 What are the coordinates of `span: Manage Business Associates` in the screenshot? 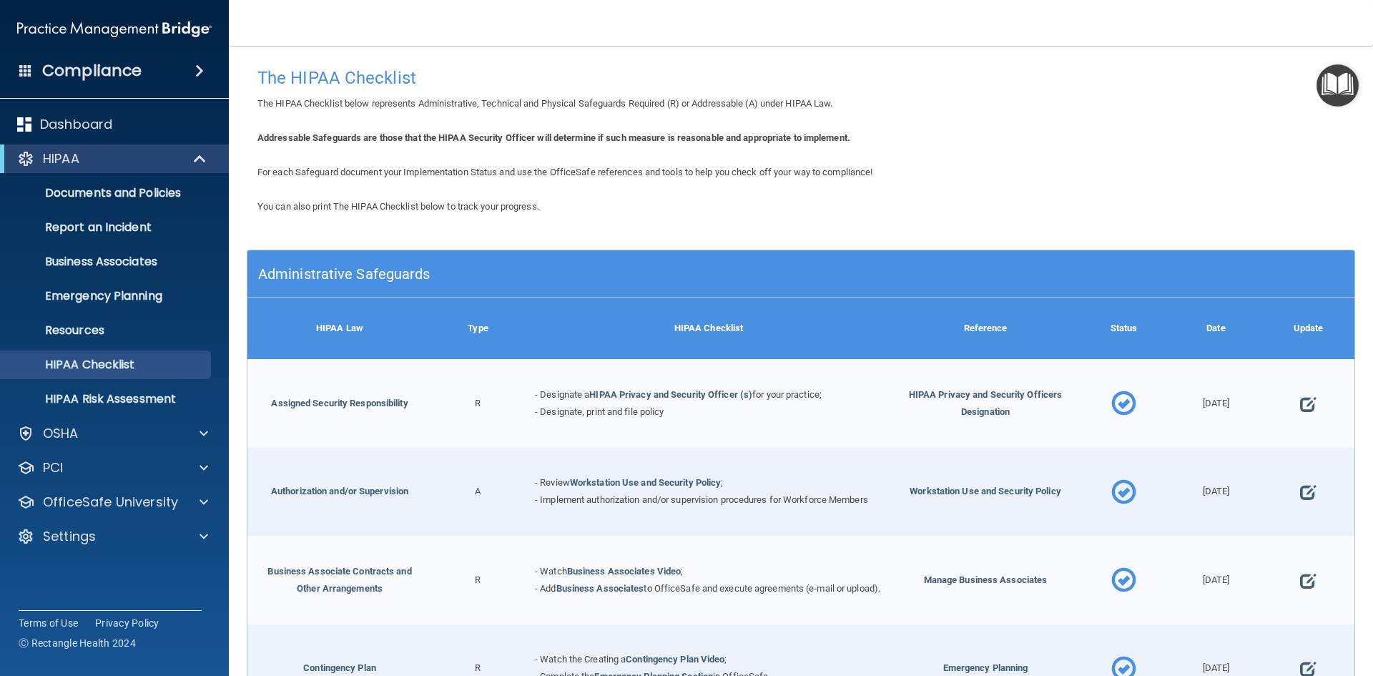 It's located at (985, 579).